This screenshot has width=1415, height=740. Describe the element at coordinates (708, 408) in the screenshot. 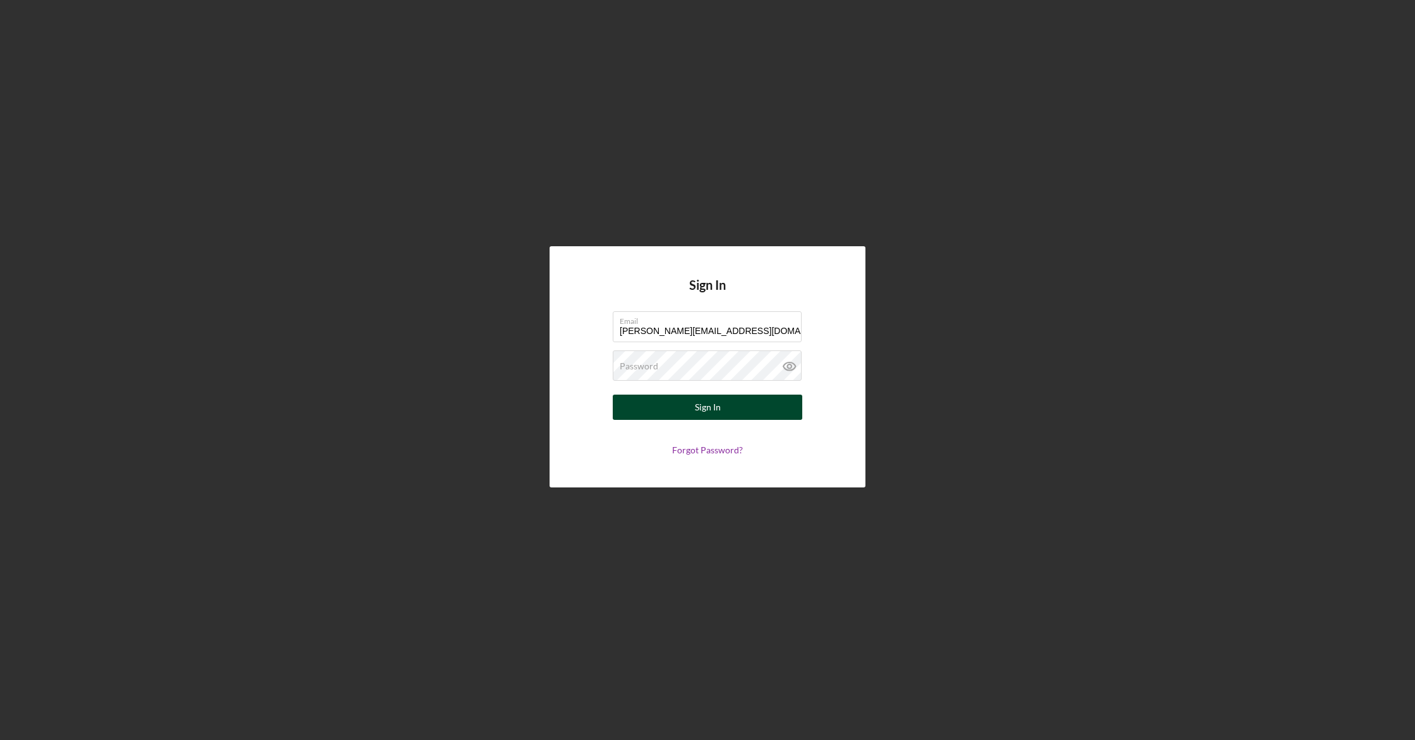

I see `button: Sign In` at that location.